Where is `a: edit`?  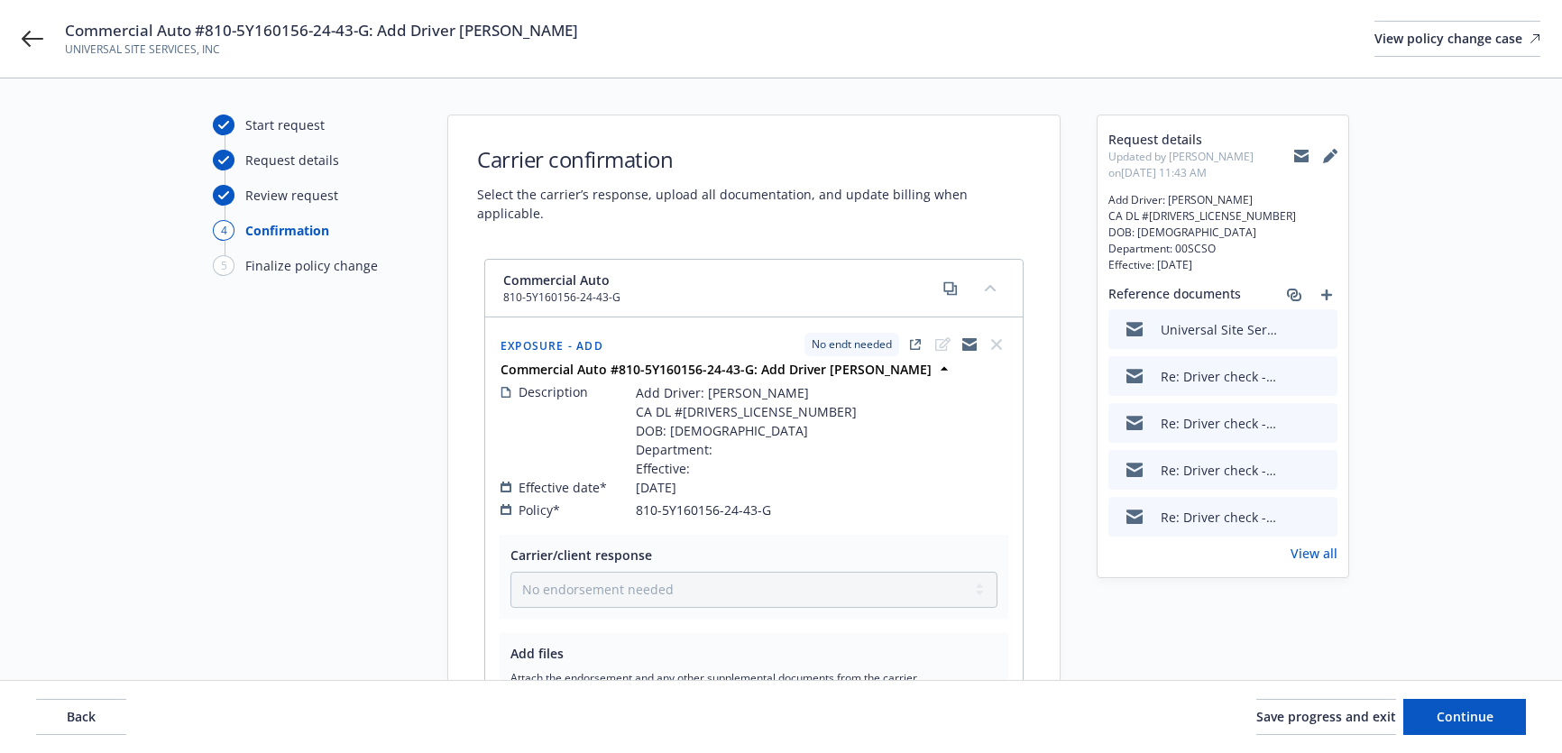
a: edit is located at coordinates (943, 345).